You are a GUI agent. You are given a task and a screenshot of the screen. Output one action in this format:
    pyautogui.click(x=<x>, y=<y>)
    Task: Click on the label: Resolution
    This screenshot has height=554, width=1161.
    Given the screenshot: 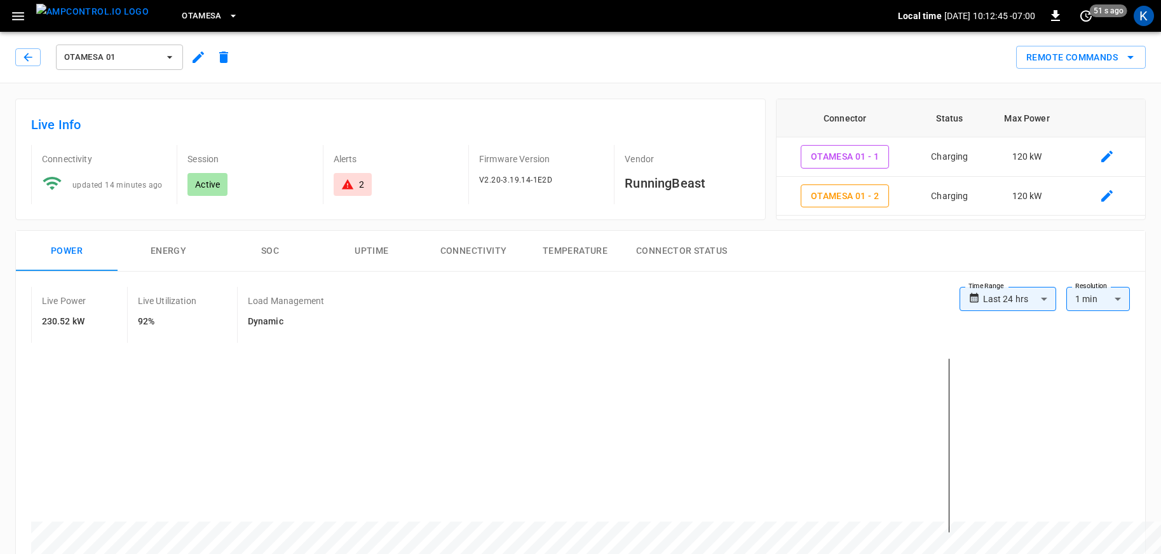 What is the action you would take?
    pyautogui.click(x=1091, y=286)
    